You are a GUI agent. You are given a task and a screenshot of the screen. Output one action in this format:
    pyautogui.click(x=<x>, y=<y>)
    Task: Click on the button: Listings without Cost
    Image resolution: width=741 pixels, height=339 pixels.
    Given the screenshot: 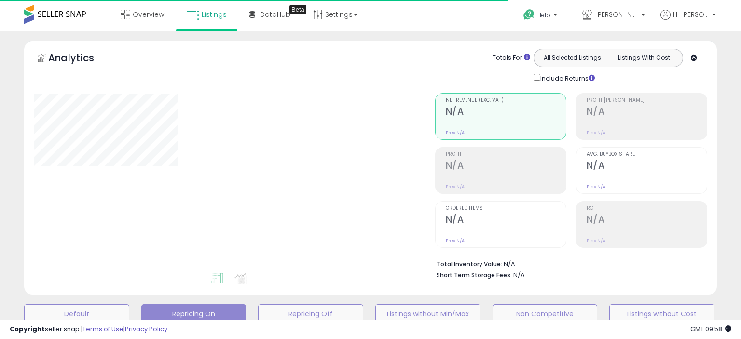 What is the action you would take?
    pyautogui.click(x=662, y=314)
    